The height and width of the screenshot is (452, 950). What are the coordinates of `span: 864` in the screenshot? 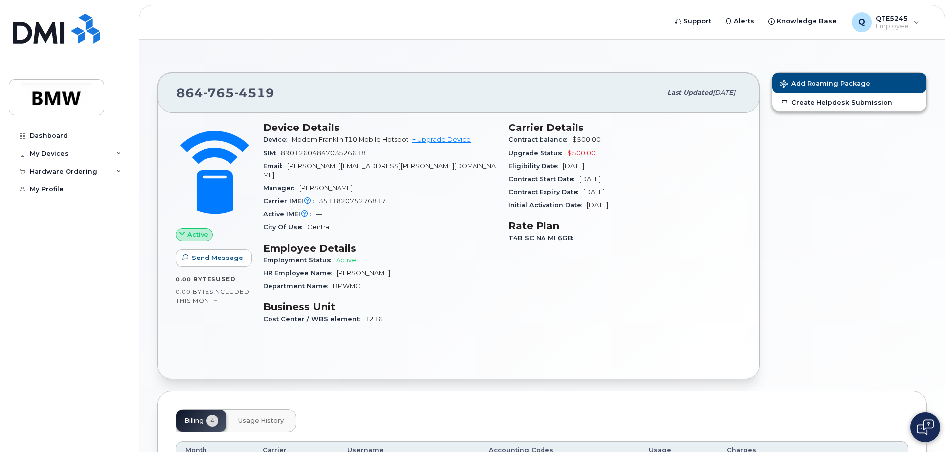 It's located at (225, 93).